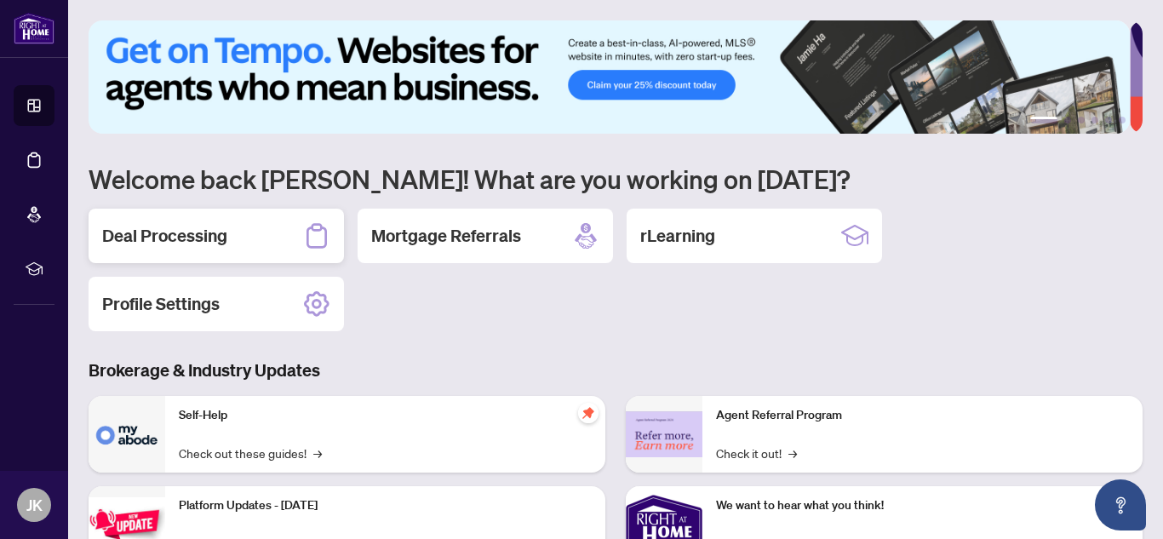 This screenshot has width=1163, height=539. Describe the element at coordinates (34, 28) in the screenshot. I see `img: logo` at that location.